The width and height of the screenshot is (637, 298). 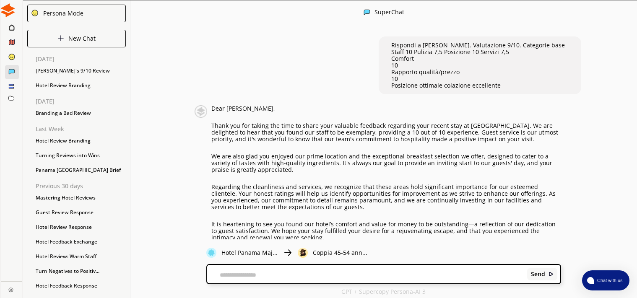 I want to click on p: We are also glad you enjoyed our prime location and the exceptional breakfast selection we offer,..., so click(x=386, y=163).